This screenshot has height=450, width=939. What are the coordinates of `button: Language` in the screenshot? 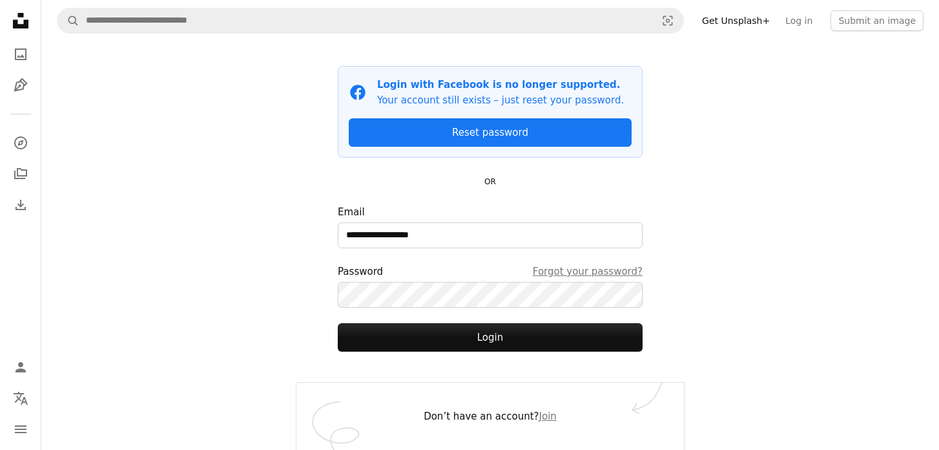 It's located at (21, 398).